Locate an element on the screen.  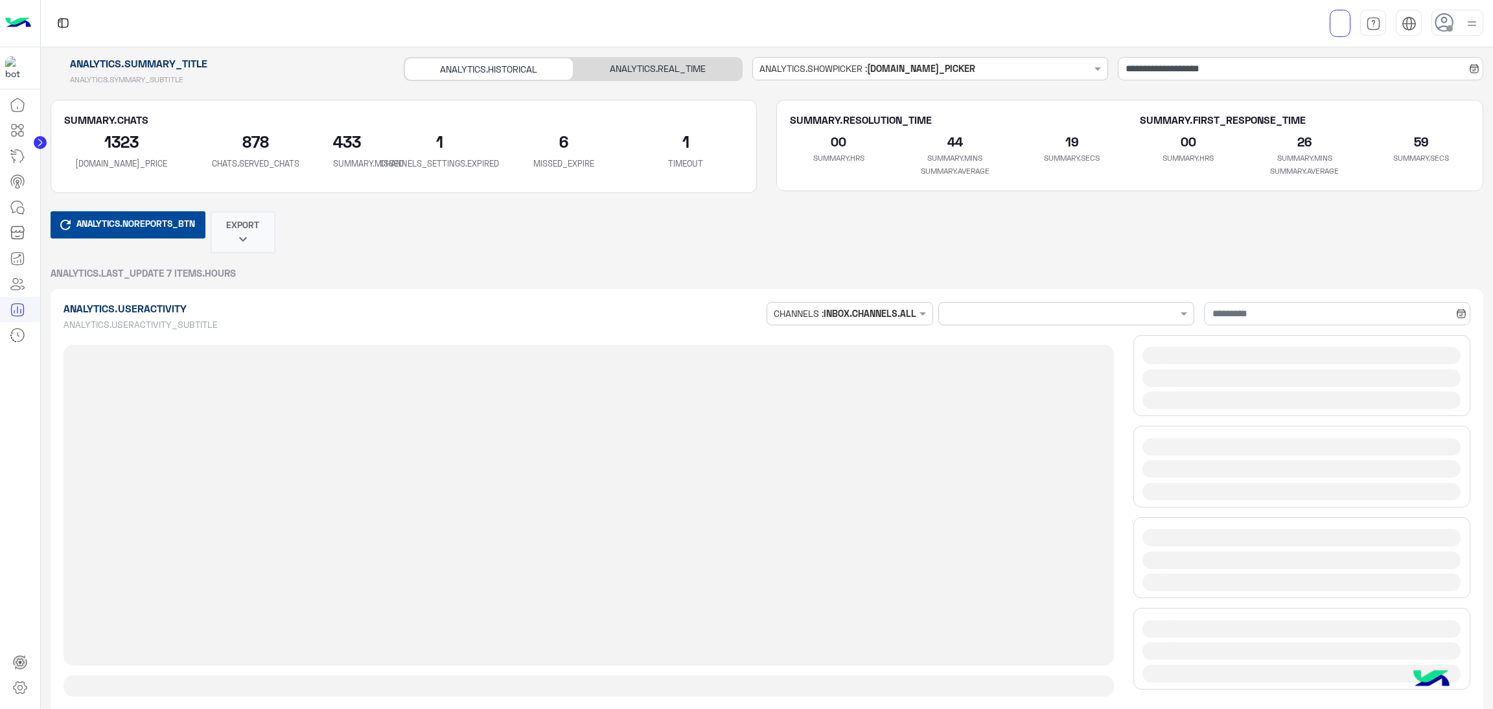
p: CHANNELS_SETTINGS.EXPIRED is located at coordinates (439, 163).